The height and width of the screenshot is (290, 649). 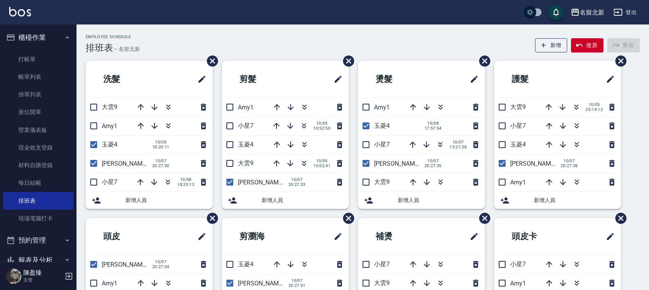 I want to click on h2: 護髮, so click(x=535, y=79).